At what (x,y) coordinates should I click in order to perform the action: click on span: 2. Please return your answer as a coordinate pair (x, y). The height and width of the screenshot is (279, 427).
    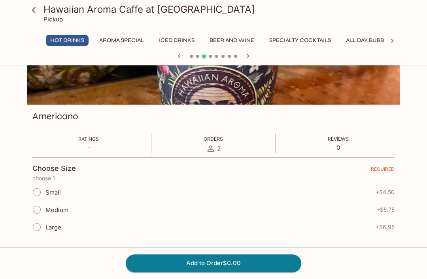
    Looking at the image, I should click on (219, 148).